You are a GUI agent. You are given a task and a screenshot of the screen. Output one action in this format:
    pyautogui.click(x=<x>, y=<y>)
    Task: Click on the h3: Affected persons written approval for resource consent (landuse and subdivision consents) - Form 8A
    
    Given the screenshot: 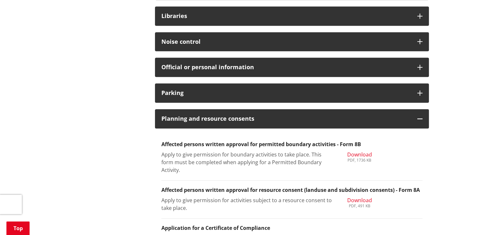 What is the action you would take?
    pyautogui.click(x=292, y=190)
    